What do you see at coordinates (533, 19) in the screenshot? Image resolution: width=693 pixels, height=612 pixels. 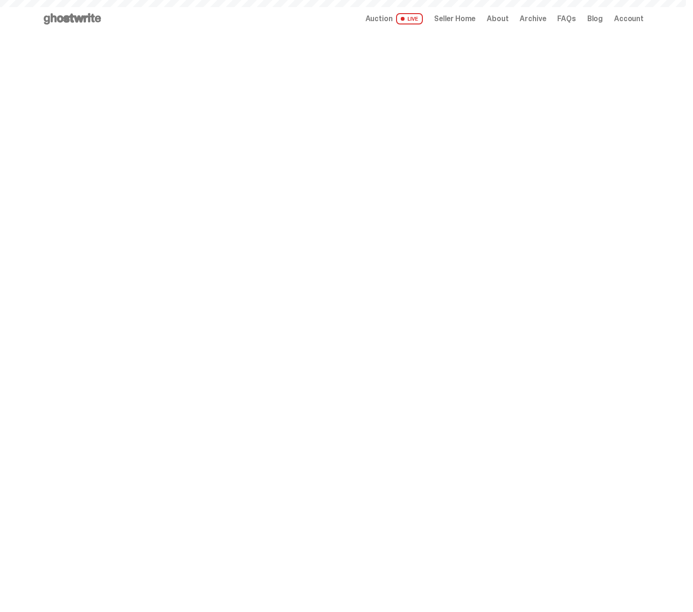 I see `a: Archive` at bounding box center [533, 19].